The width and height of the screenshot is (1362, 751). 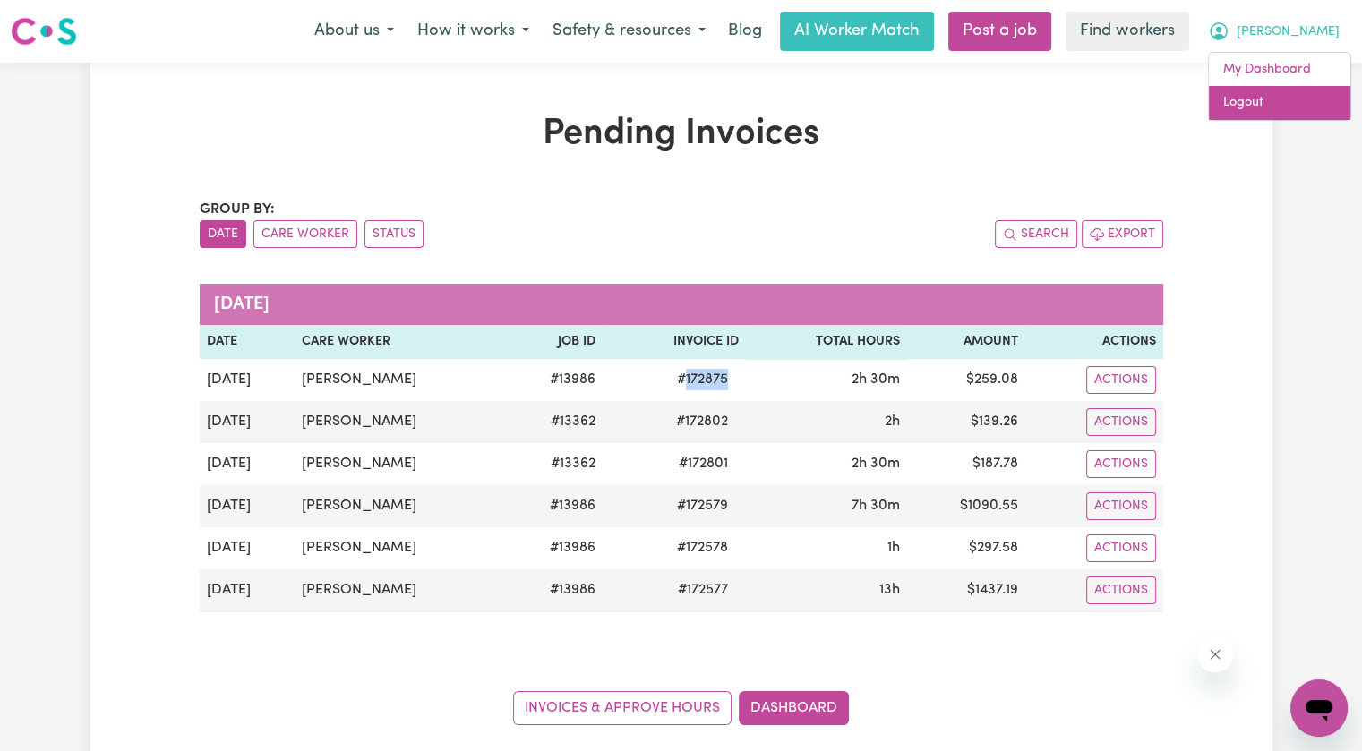 What do you see at coordinates (702, 548) in the screenshot?
I see `span: # 172578` at bounding box center [702, 548].